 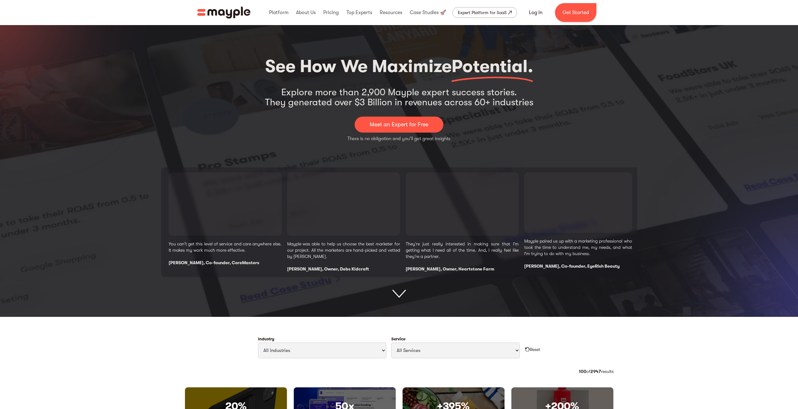 What do you see at coordinates (581, 221) in the screenshot?
I see `div: 4 / 4` at bounding box center [581, 221].